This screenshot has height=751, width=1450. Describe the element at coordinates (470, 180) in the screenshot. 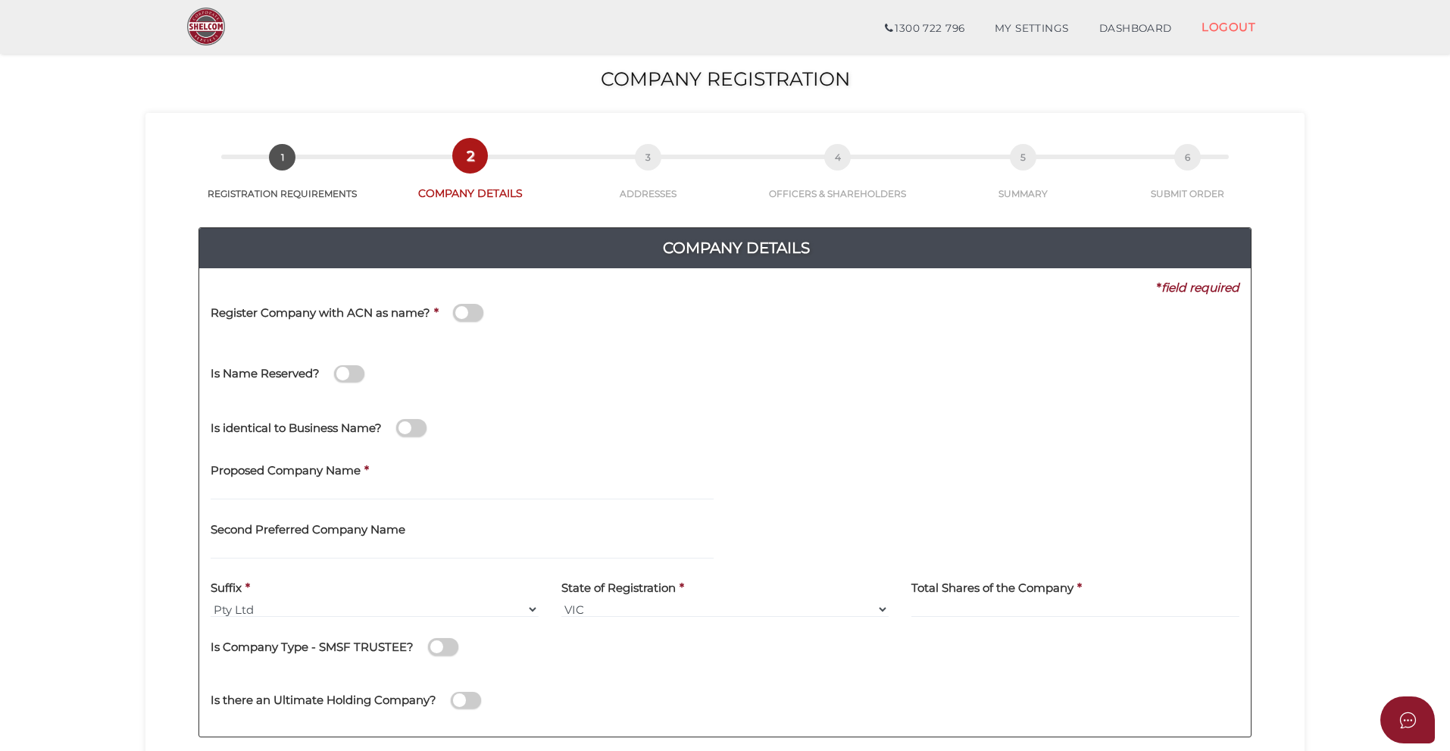

I see `a: 2COMPANY DETAILS` at that location.